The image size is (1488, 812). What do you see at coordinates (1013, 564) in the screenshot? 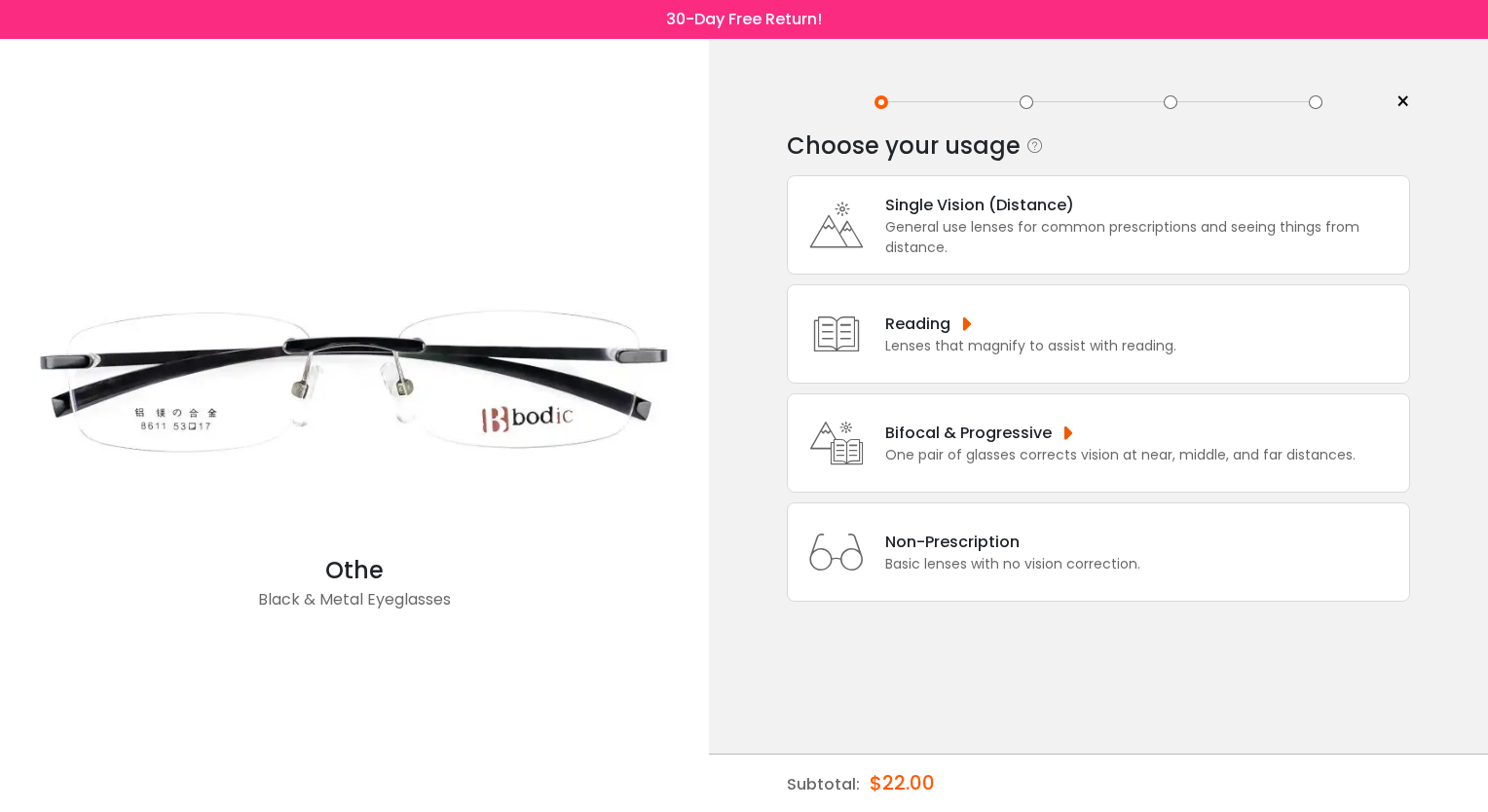
I see `div: Basic lenses with no vision correction.` at bounding box center [1013, 564].